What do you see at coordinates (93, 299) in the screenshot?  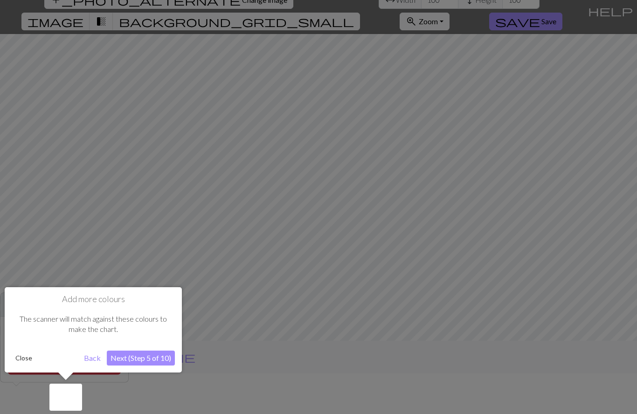 I see `h1: Add more colours` at bounding box center [93, 299].